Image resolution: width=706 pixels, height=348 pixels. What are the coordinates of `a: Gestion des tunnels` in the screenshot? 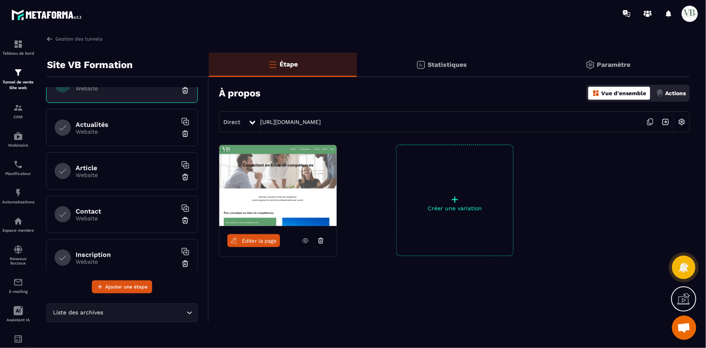 It's located at (74, 39).